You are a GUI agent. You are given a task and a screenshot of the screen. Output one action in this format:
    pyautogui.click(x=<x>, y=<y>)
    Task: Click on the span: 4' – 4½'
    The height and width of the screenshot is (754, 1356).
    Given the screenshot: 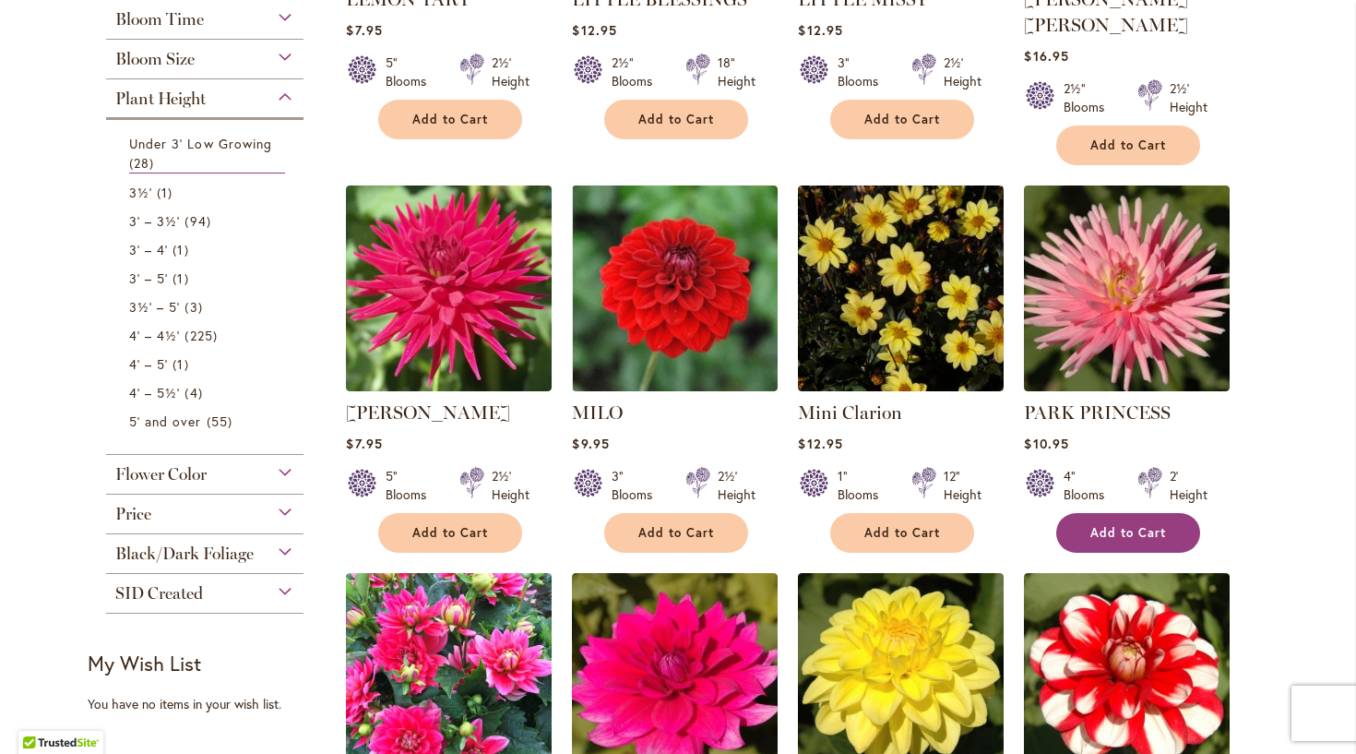 What is the action you would take?
    pyautogui.click(x=154, y=335)
    